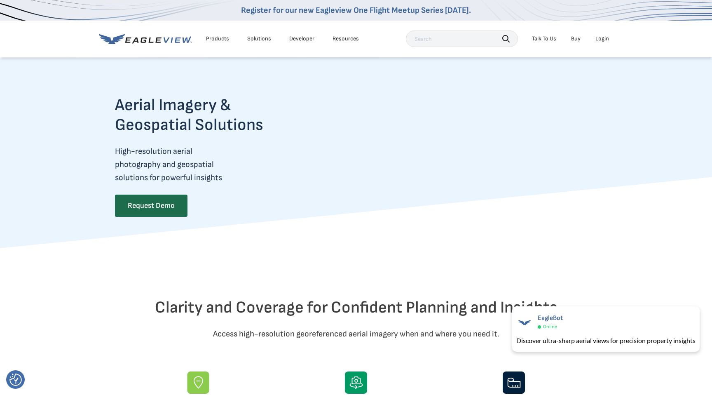 This screenshot has height=395, width=712. What do you see at coordinates (217, 39) in the screenshot?
I see `div: Products` at bounding box center [217, 39].